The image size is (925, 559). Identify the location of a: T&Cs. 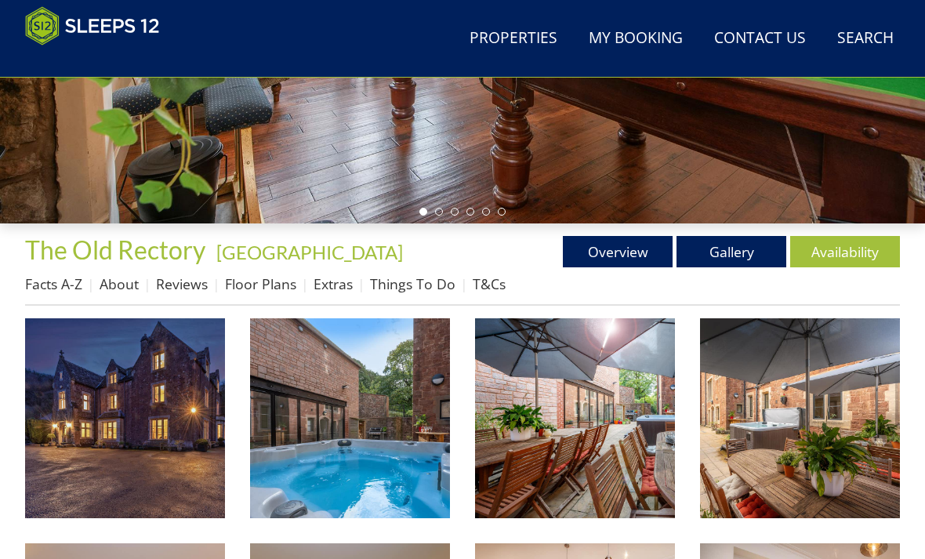
(489, 284).